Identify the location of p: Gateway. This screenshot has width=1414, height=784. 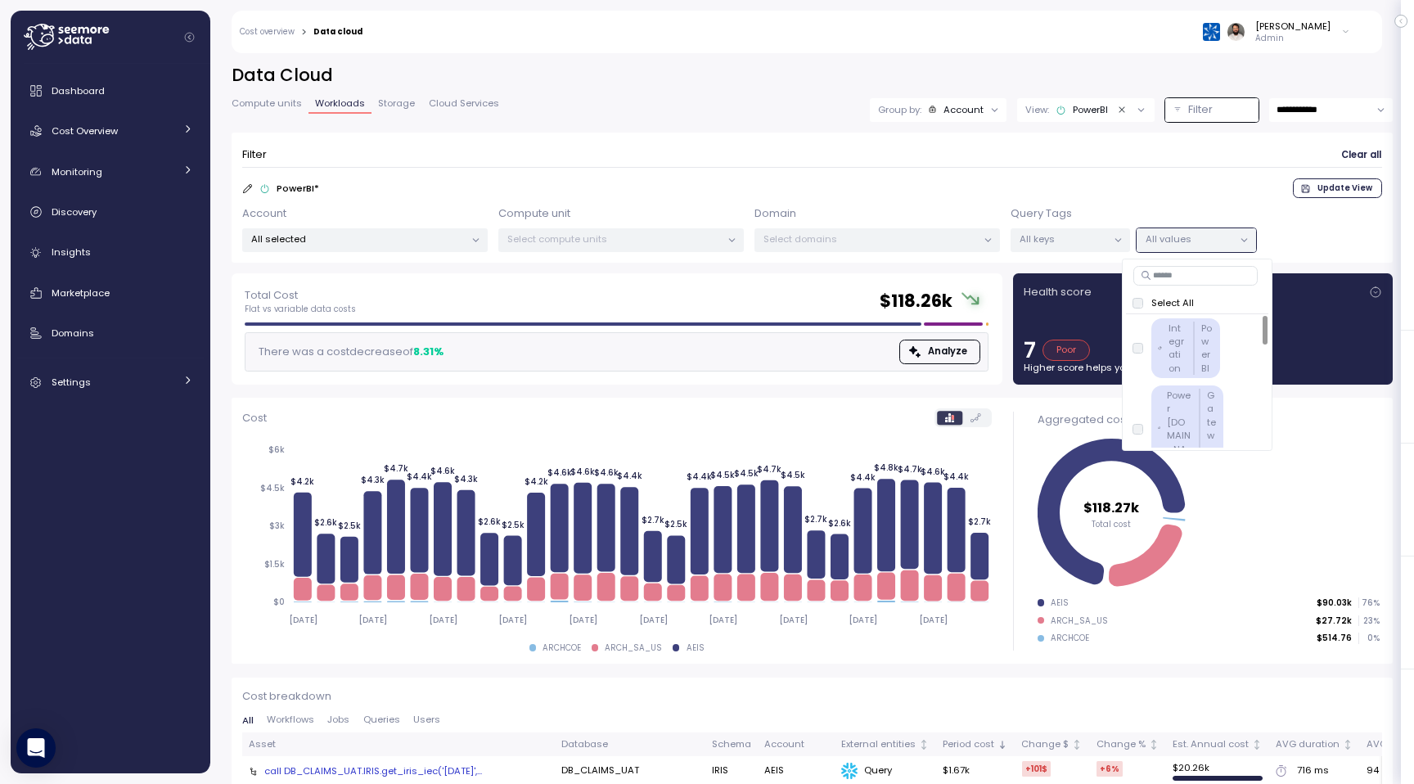
(1212, 429).